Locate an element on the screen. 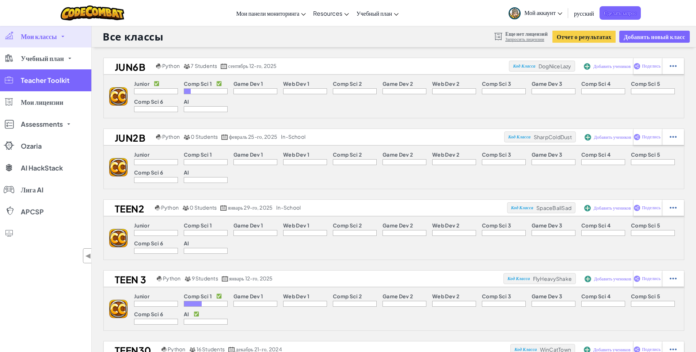 This screenshot has height=352, width=696. h1: Все классы is located at coordinates (133, 37).